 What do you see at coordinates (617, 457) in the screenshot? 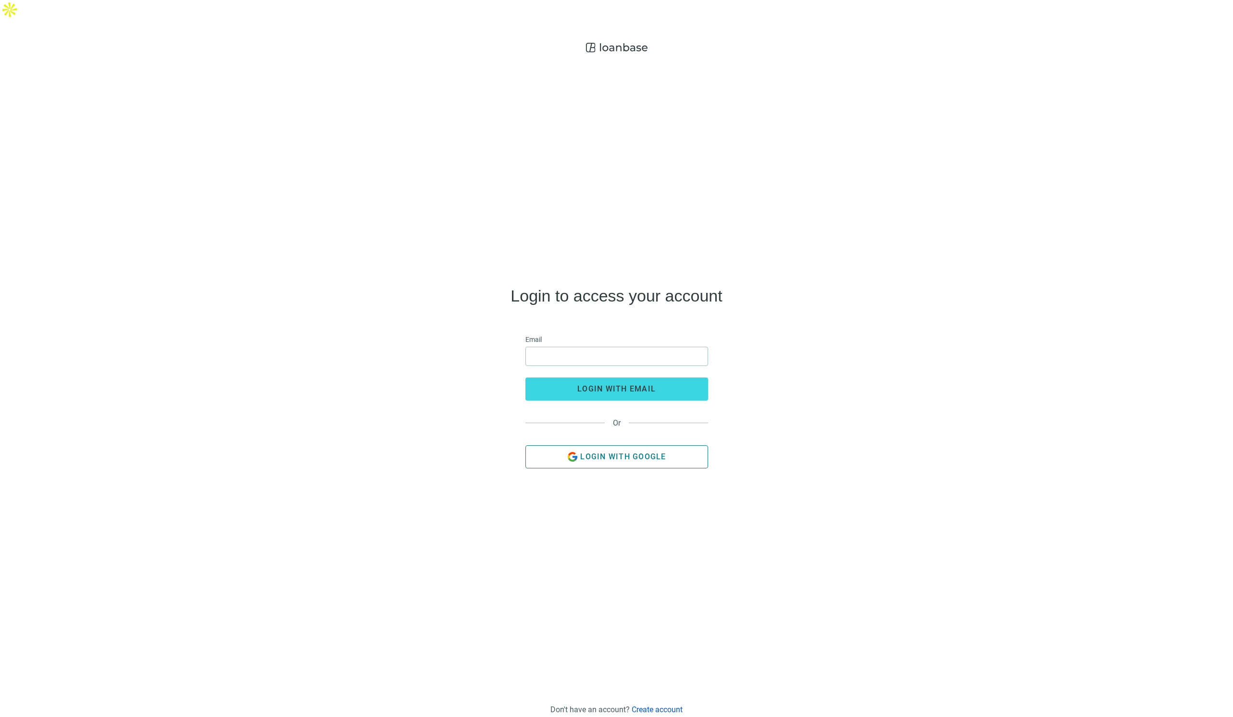
I see `button: Login with Google` at bounding box center [617, 457].